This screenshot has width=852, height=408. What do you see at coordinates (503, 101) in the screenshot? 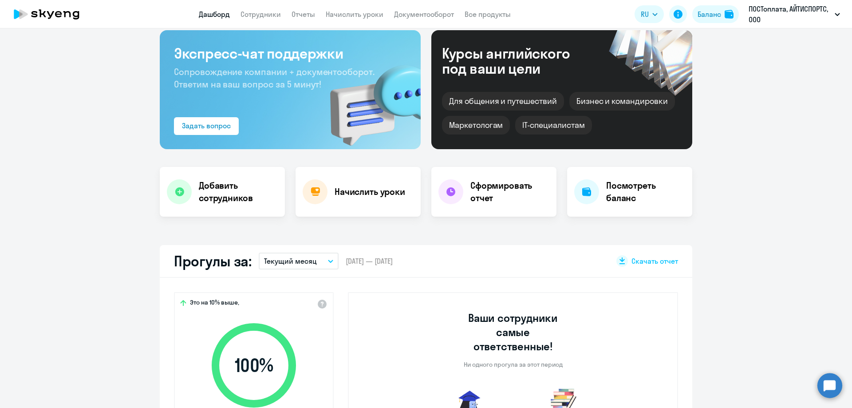
I see `div: Для общения и путешествий` at bounding box center [503, 101].